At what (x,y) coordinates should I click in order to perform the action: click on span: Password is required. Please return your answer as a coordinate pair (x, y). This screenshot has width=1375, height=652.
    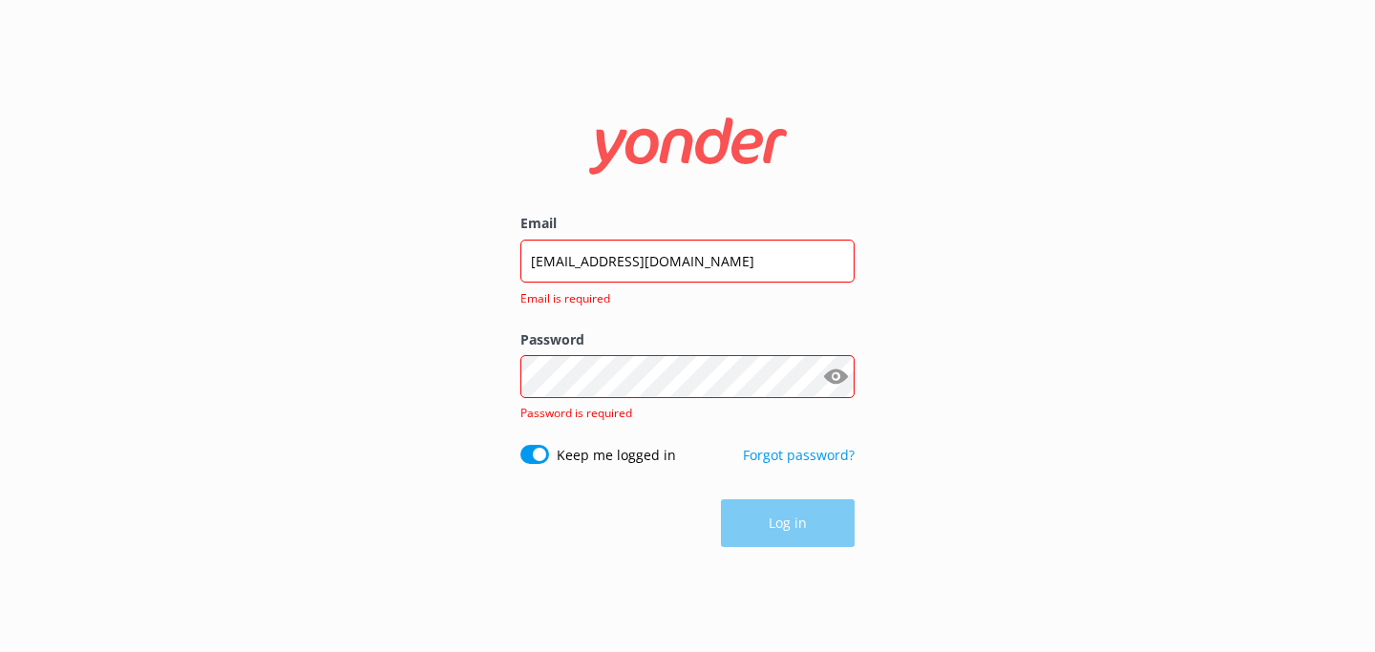
    Looking at the image, I should click on (576, 413).